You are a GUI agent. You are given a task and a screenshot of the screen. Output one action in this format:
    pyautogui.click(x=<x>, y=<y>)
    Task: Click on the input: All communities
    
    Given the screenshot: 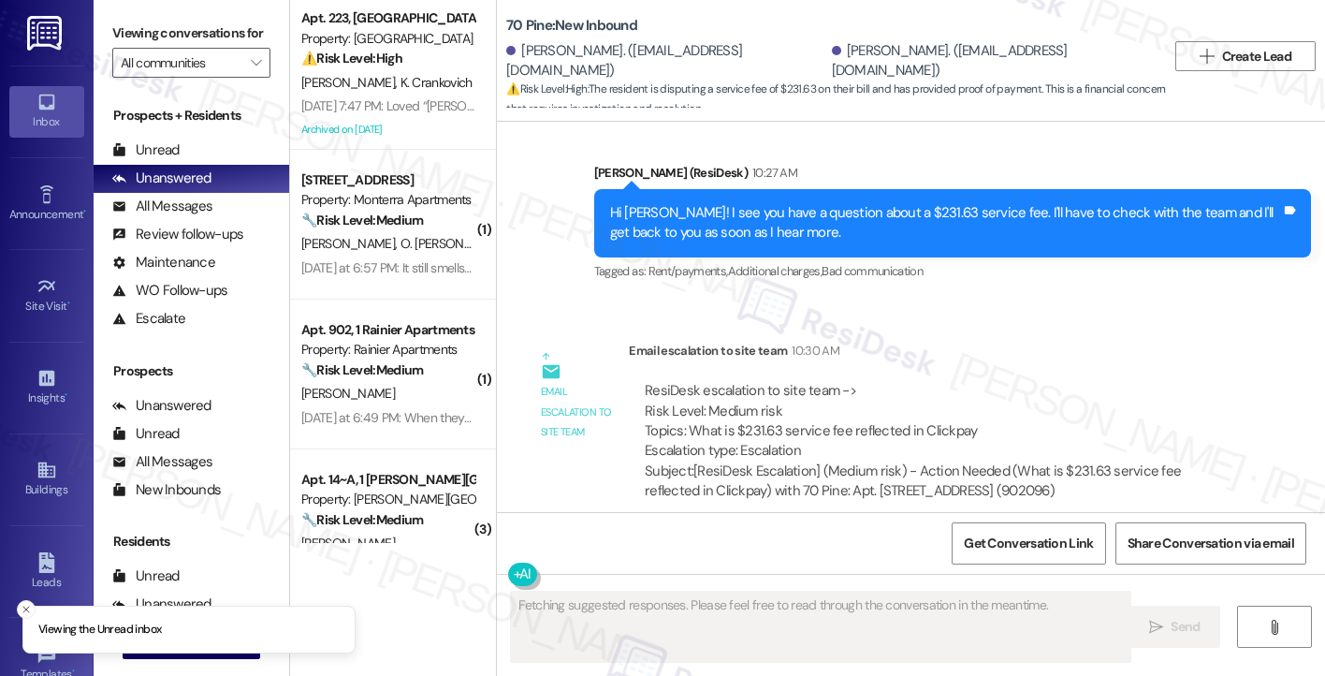 What is the action you would take?
    pyautogui.click(x=181, y=63)
    